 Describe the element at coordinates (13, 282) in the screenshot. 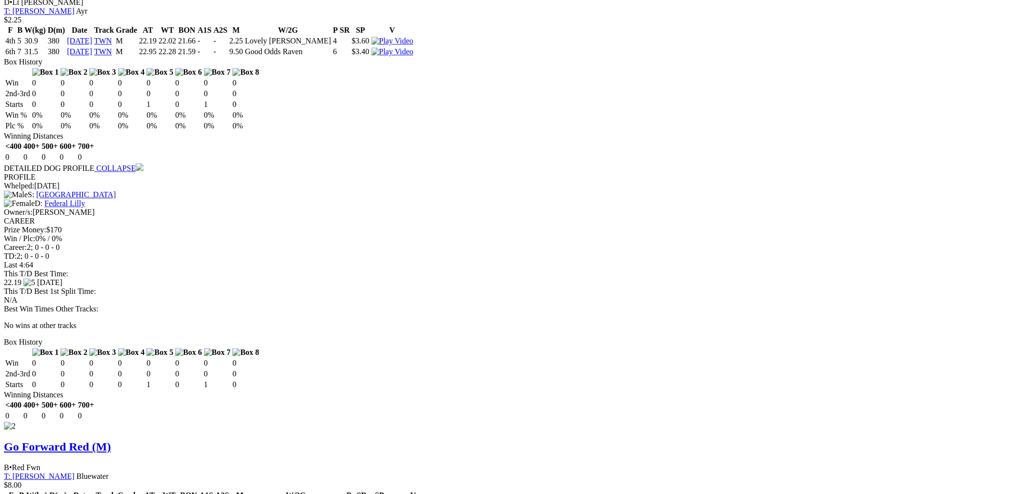

I see `span: 22.19` at that location.